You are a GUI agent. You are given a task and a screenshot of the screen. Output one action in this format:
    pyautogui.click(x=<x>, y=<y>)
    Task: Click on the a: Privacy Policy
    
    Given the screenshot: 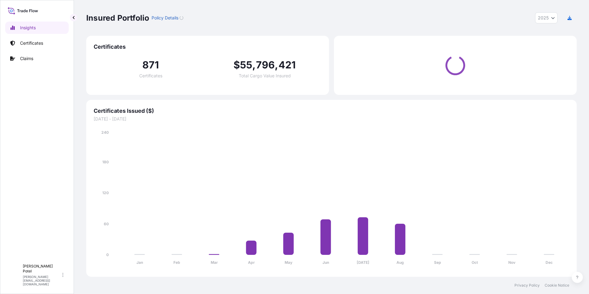 What is the action you would take?
    pyautogui.click(x=527, y=285)
    